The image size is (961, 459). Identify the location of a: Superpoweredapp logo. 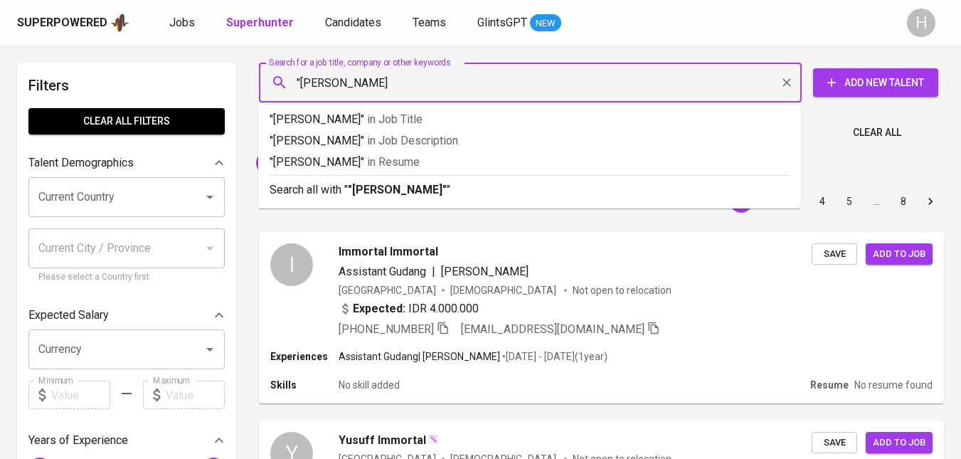
(73, 23).